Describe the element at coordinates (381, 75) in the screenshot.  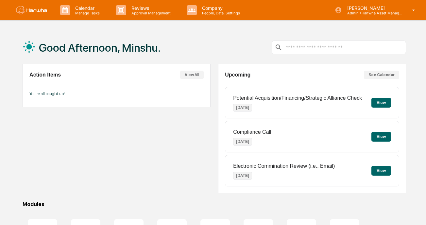
I see `button: See Calendar` at that location.